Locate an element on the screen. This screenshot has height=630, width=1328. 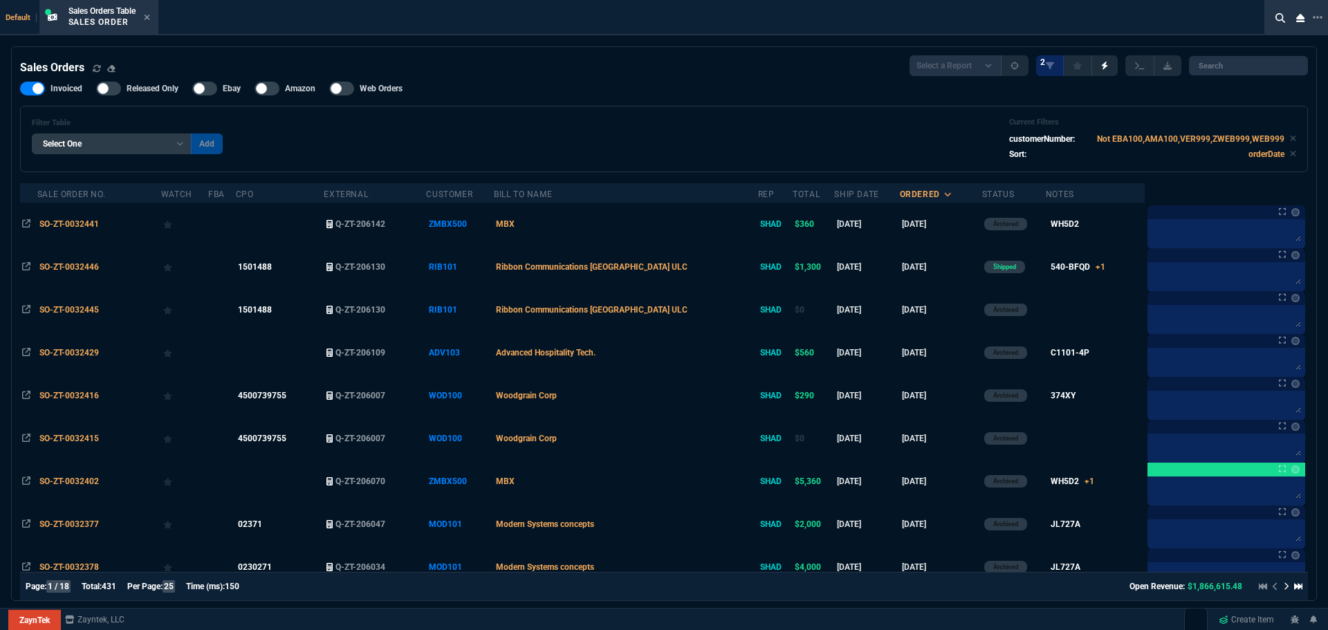
span: SO-ZT-0032416 is located at coordinates (69, 396).